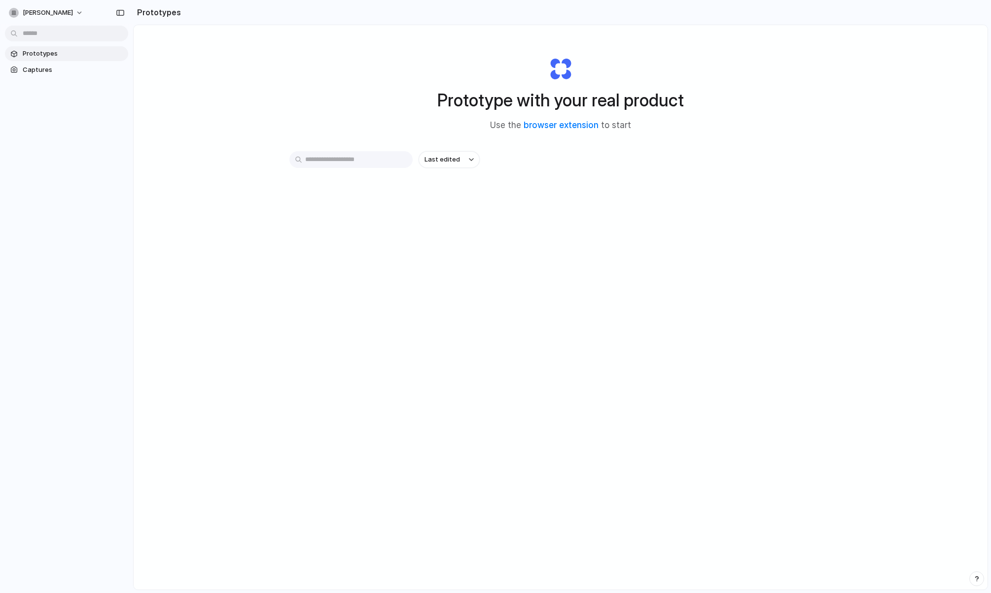 This screenshot has height=593, width=991. What do you see at coordinates (67, 70) in the screenshot?
I see `a: Captures` at bounding box center [67, 70].